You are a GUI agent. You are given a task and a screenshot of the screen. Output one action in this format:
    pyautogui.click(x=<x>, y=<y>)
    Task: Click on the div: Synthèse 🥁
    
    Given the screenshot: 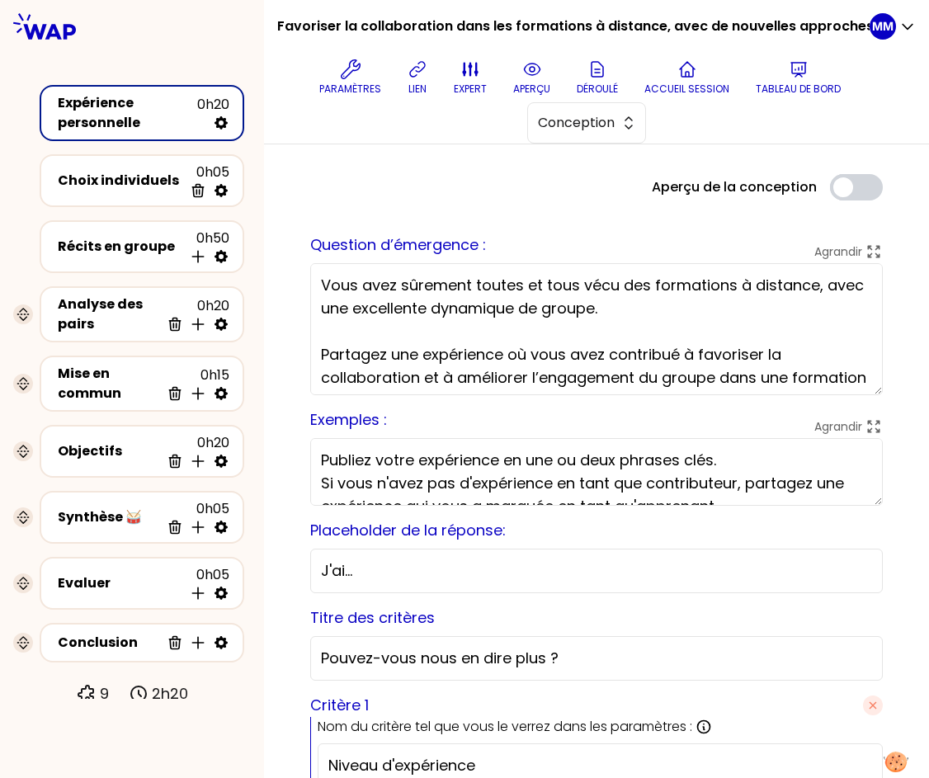 What is the action you would take?
    pyautogui.click(x=109, y=518)
    